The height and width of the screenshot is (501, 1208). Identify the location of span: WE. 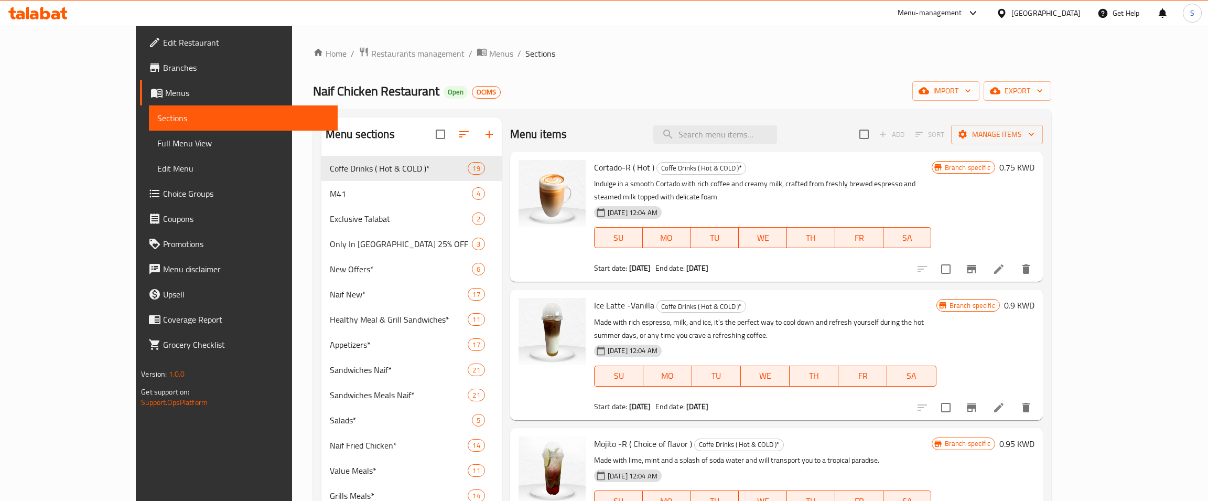
(765, 375).